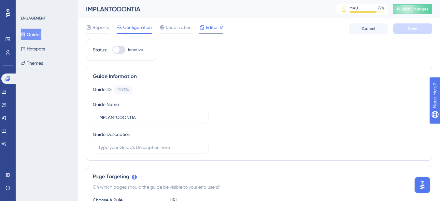  I want to click on input: Type your Guide’s Description here, so click(151, 147).